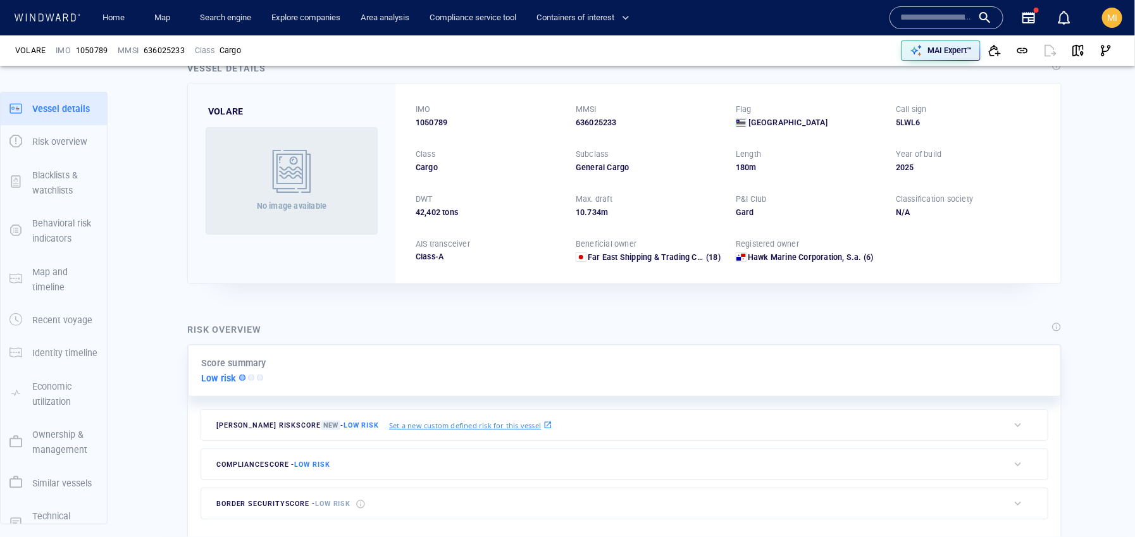 The image size is (1135, 537). What do you see at coordinates (54, 319) in the screenshot?
I see `a: Recent voyage` at bounding box center [54, 319].